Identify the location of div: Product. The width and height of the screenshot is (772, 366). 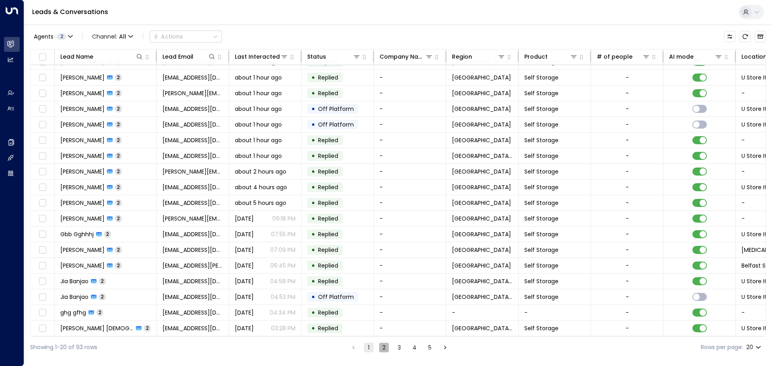
(551, 57).